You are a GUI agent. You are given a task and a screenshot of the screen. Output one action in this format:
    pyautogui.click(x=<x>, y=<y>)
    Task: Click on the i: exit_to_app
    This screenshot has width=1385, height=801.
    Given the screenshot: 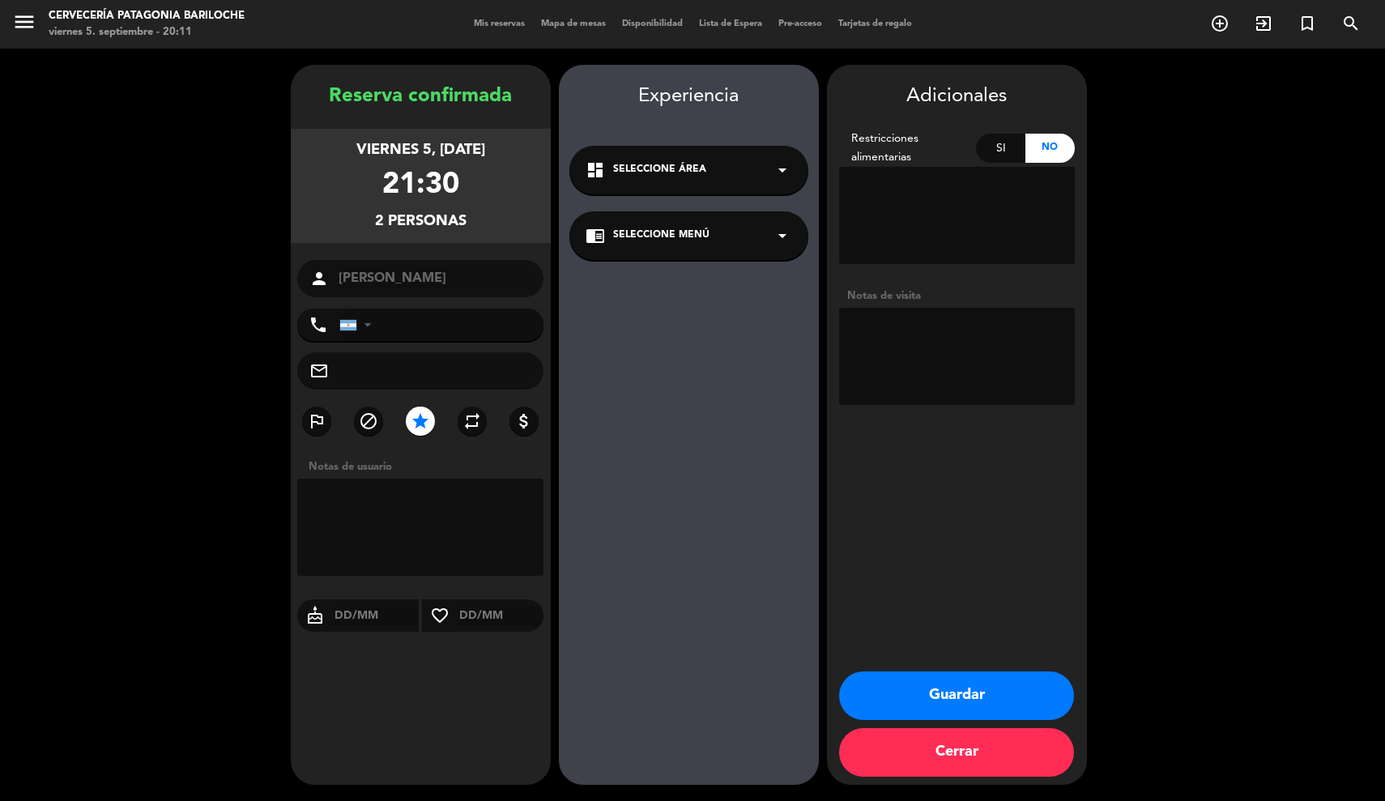 What is the action you would take?
    pyautogui.click(x=1264, y=23)
    